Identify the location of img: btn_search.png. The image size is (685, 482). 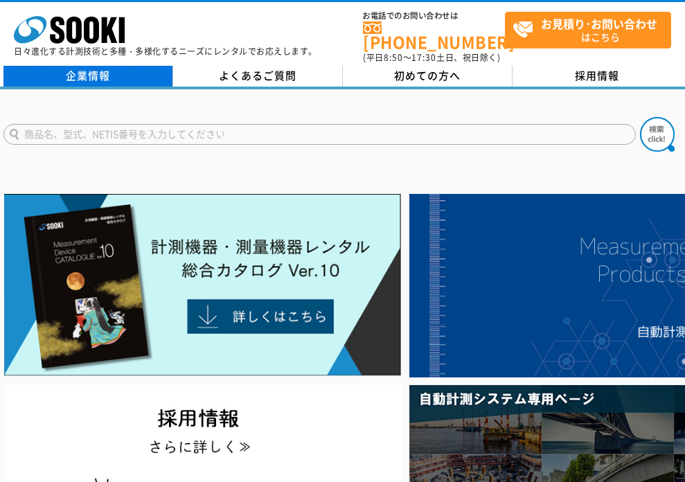
(657, 134).